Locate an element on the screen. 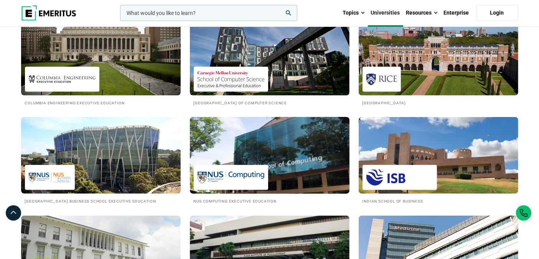 This screenshot has height=259, width=539. a: Universities We Work With NUS Computing Executive Education NUS Computing Executive Education is located at coordinates (270, 160).